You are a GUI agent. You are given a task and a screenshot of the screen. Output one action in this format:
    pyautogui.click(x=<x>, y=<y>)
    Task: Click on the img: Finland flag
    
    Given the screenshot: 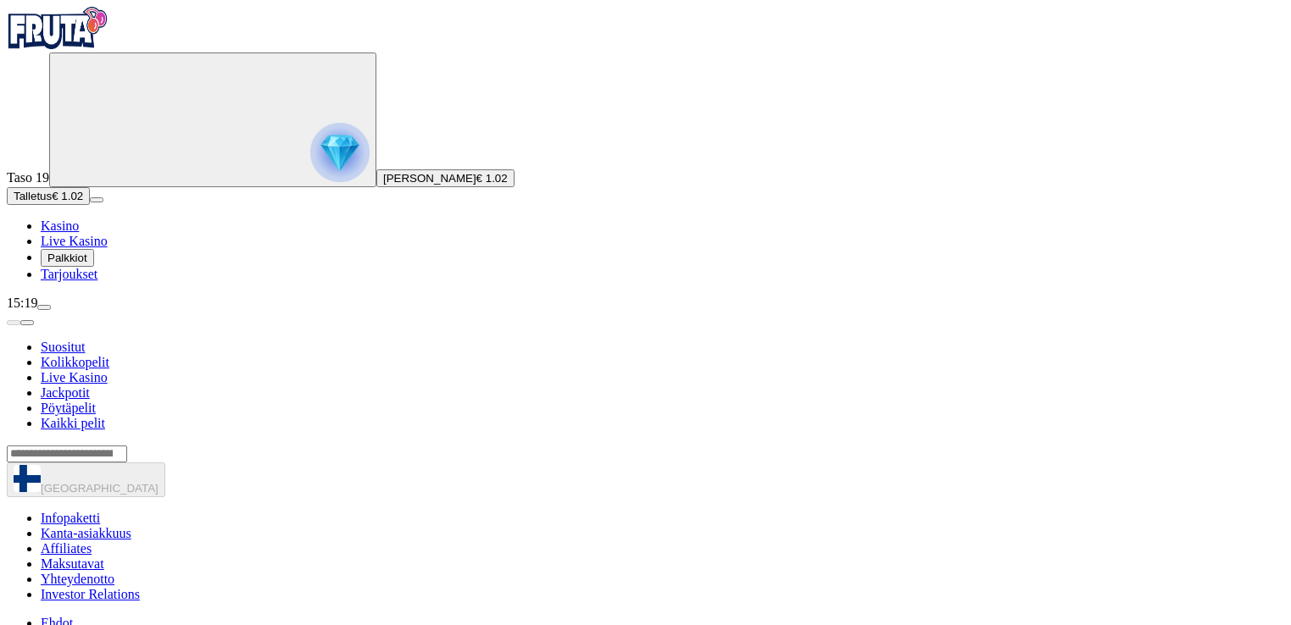 What is the action you would take?
    pyautogui.click(x=27, y=479)
    